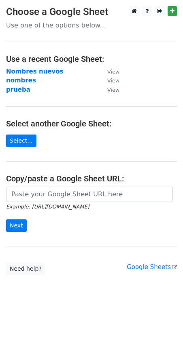 The width and height of the screenshot is (183, 345). Describe the element at coordinates (35, 72) in the screenshot. I see `strong: Nombres nuevos` at that location.